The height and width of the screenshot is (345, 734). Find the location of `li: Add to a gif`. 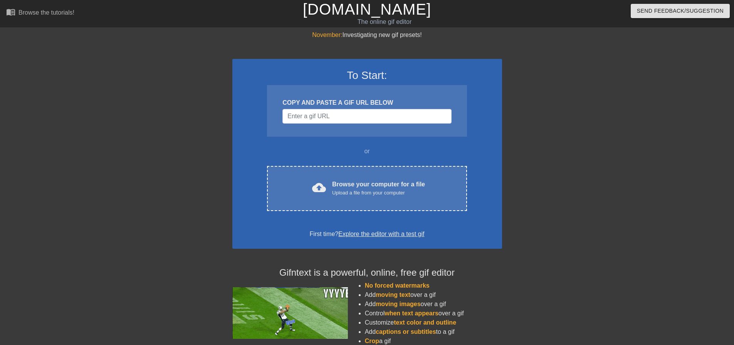

li: Add to a gif is located at coordinates (434, 332).